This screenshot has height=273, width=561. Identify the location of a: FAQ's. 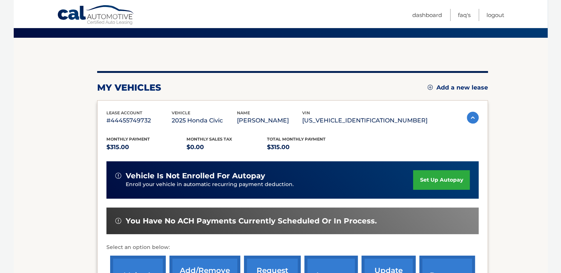
(464, 15).